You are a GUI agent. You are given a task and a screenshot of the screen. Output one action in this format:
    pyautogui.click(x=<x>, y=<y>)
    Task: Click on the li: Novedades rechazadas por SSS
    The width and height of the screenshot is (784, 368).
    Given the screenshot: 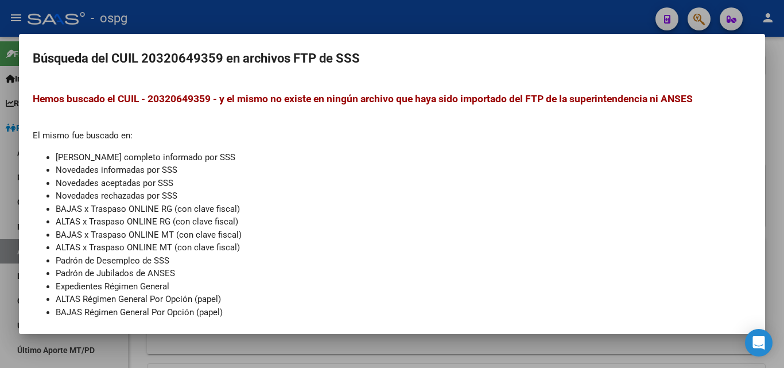 What is the action you would take?
    pyautogui.click(x=403, y=196)
    